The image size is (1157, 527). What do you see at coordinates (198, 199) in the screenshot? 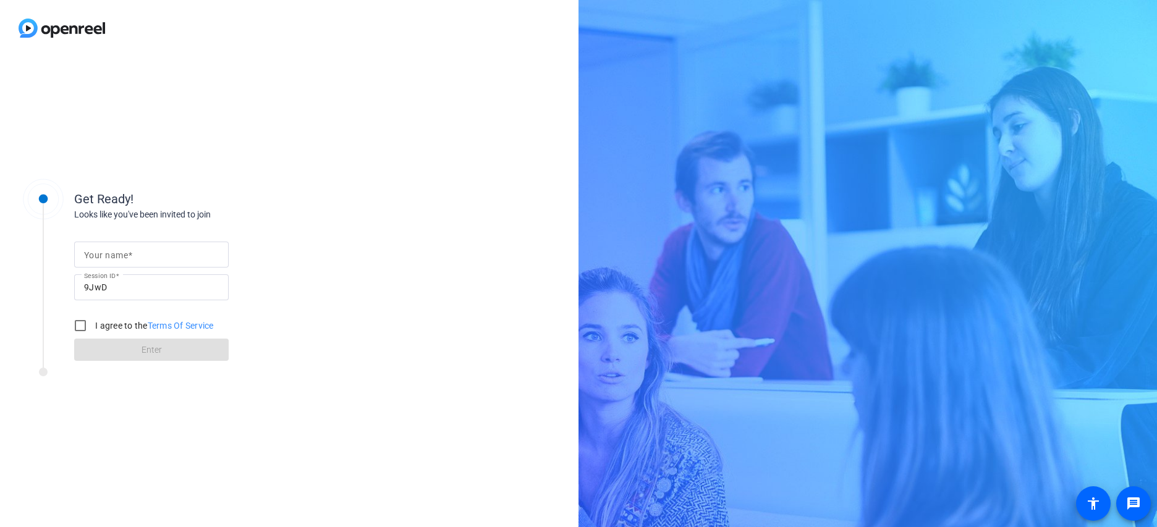
I see `div: Get Ready!` at bounding box center [198, 199].